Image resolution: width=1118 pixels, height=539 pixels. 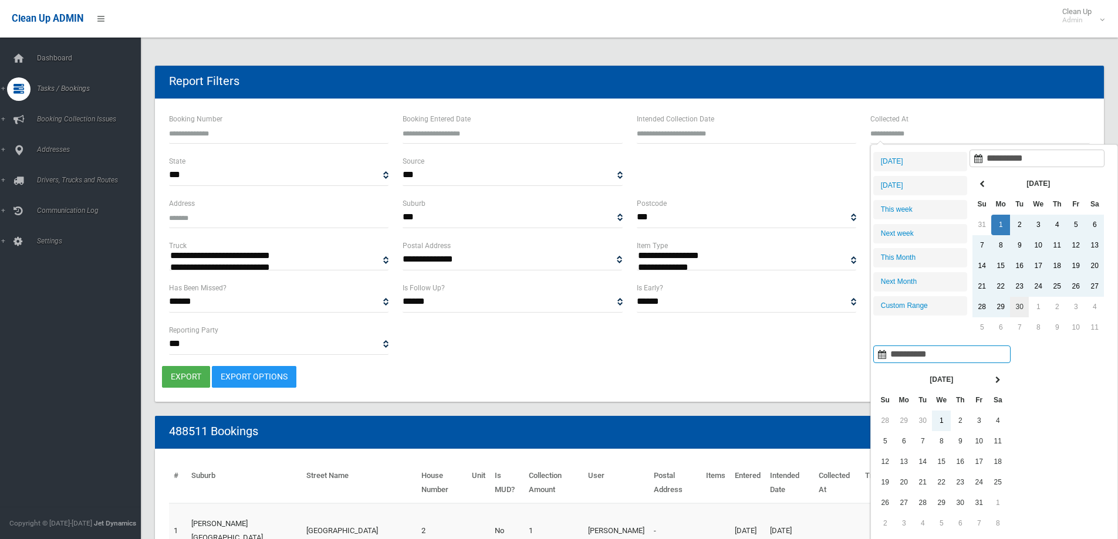 What do you see at coordinates (115, 523) in the screenshot?
I see `strong: Jet Dynamics` at bounding box center [115, 523].